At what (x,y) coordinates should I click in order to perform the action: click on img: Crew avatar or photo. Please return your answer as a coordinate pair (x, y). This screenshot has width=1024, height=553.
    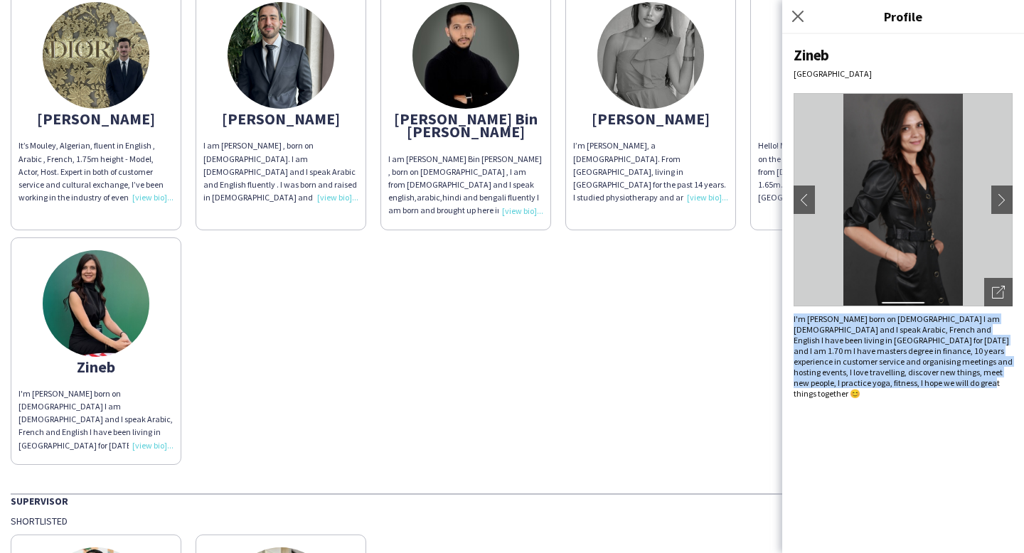
    Looking at the image, I should click on (903, 200).